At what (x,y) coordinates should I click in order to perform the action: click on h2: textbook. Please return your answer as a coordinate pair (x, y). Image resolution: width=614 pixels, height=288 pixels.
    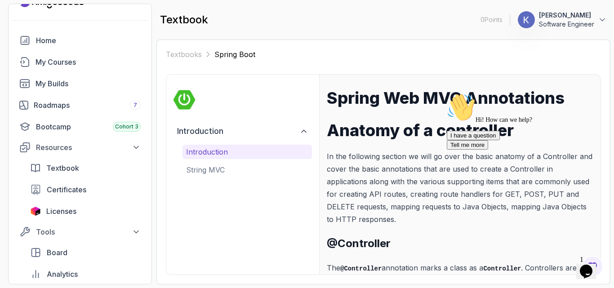
    Looking at the image, I should click on (184, 20).